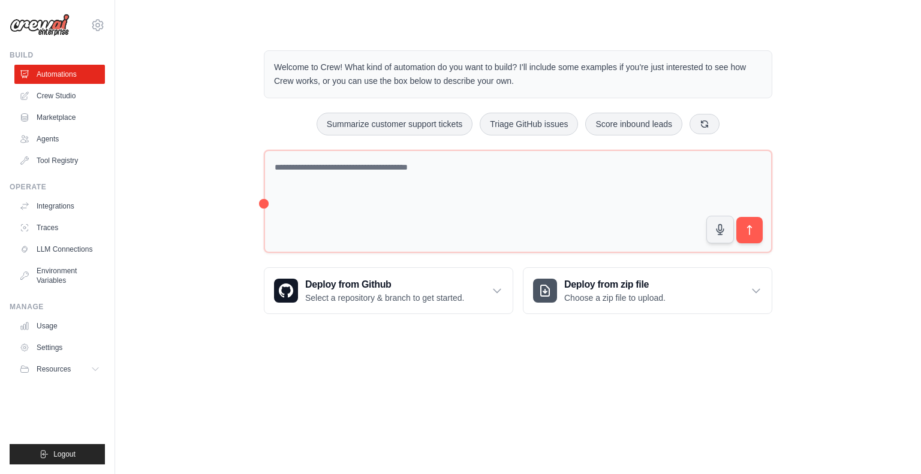 The height and width of the screenshot is (474, 921). I want to click on a: Usage, so click(59, 326).